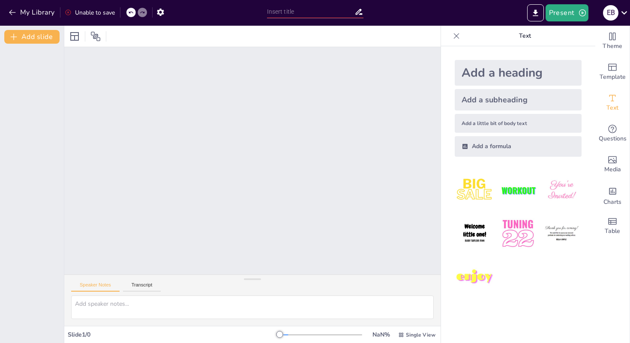 The height and width of the screenshot is (343, 630). Describe the element at coordinates (518, 146) in the screenshot. I see `div: Add a formula` at that location.